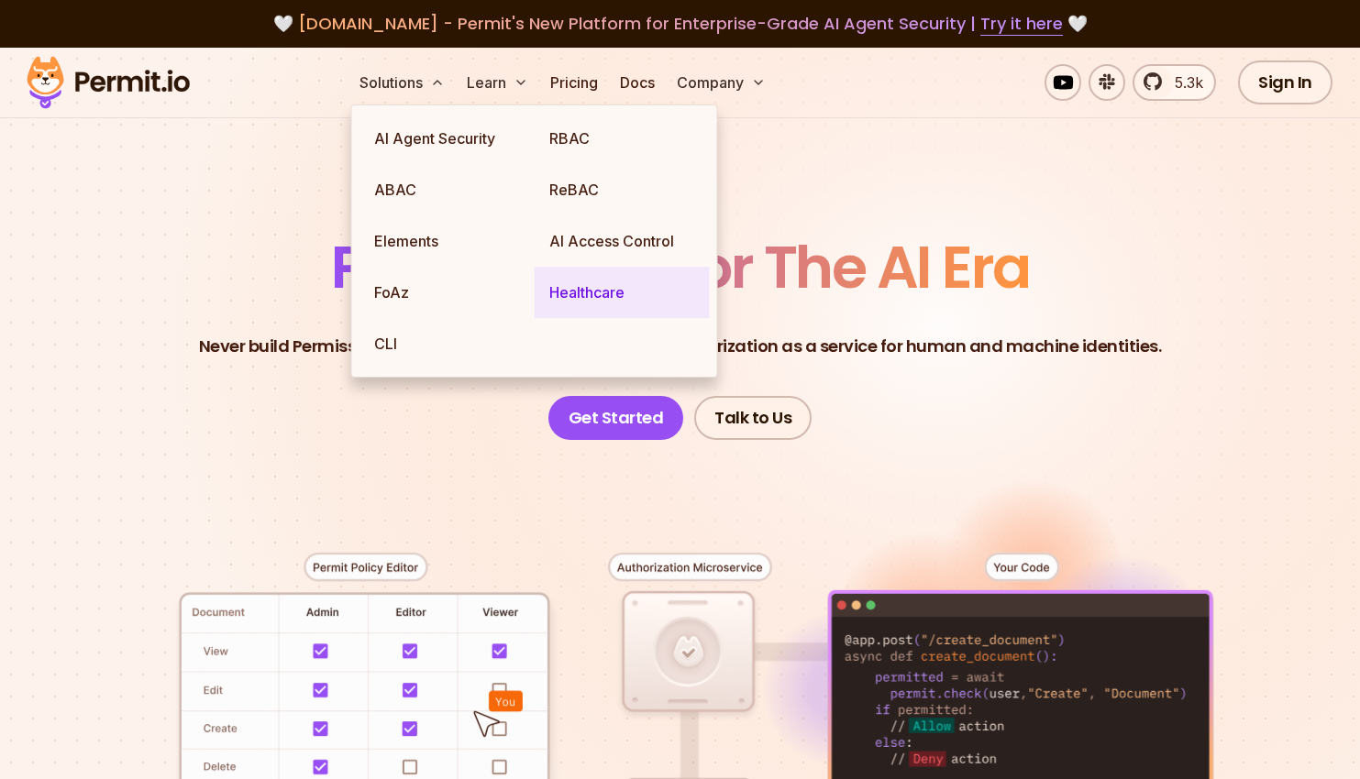  What do you see at coordinates (447, 138) in the screenshot?
I see `a: AI Agent Security` at bounding box center [447, 138].